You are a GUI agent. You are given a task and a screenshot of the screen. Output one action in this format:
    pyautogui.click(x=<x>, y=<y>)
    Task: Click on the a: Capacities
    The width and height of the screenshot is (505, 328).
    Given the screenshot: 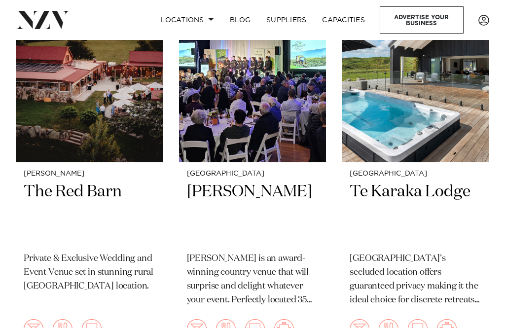 What is the action you would take?
    pyautogui.click(x=343, y=20)
    